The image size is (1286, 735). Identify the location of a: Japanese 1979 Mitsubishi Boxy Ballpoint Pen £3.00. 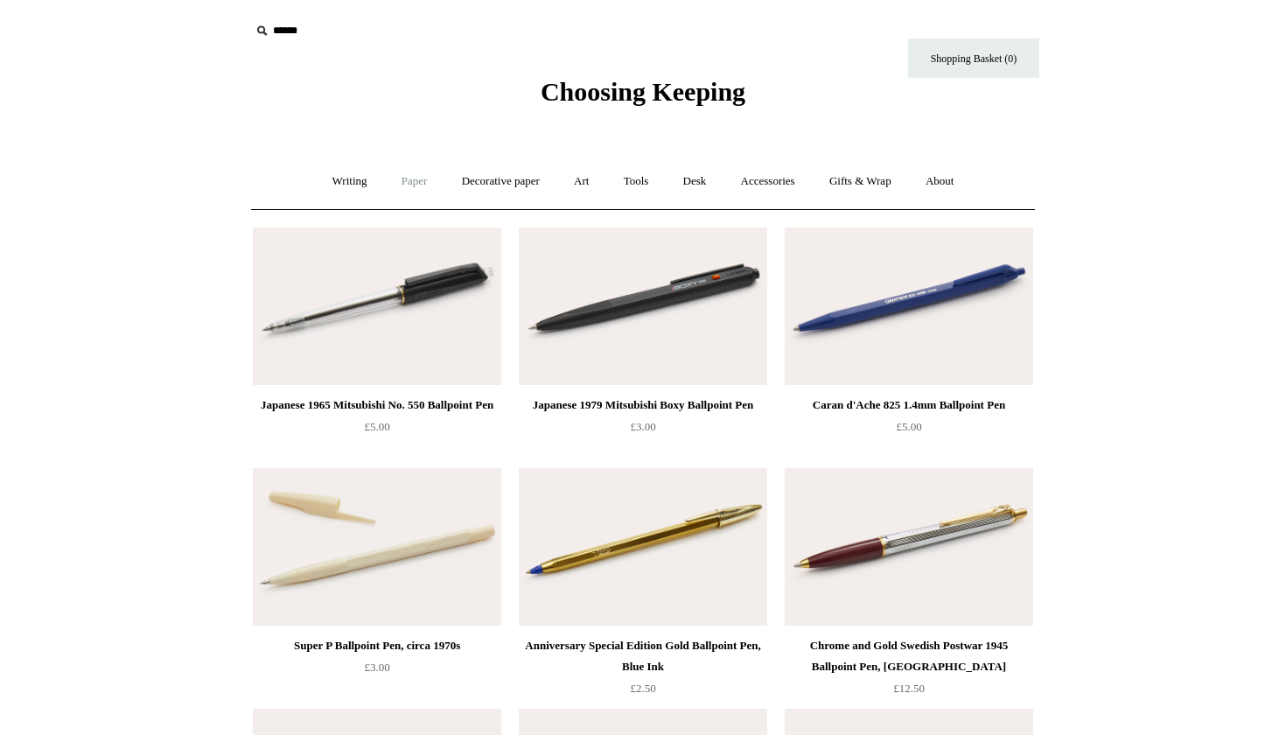
(643, 430).